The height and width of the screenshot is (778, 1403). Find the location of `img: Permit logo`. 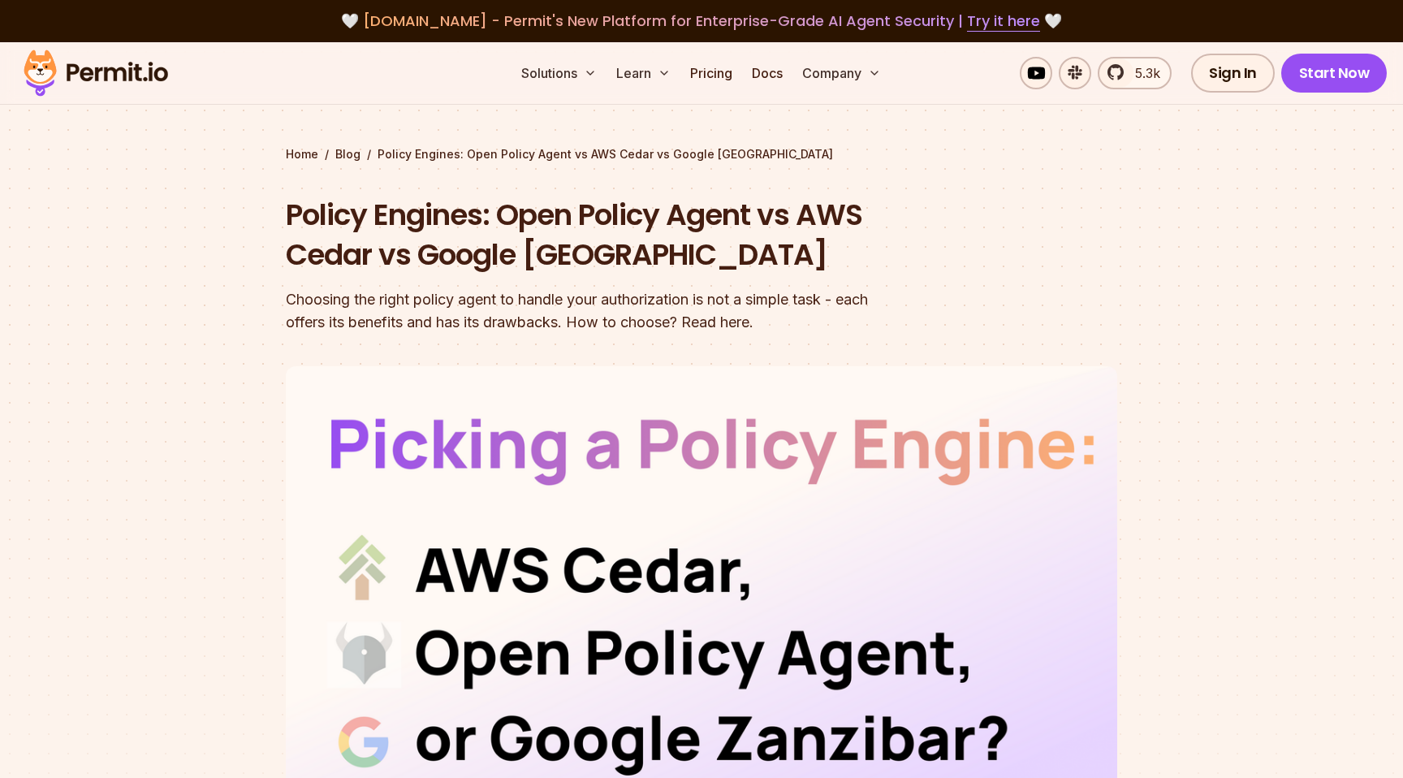

img: Permit logo is located at coordinates (96, 73).